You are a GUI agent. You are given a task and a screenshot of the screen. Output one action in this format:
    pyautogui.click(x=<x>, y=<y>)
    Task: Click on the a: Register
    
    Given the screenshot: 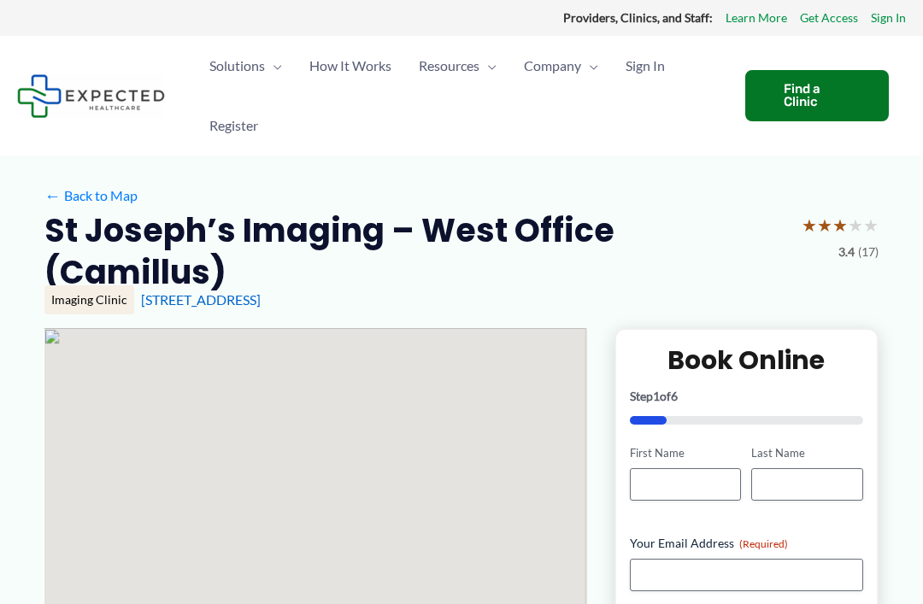 What is the action you would take?
    pyautogui.click(x=233, y=126)
    